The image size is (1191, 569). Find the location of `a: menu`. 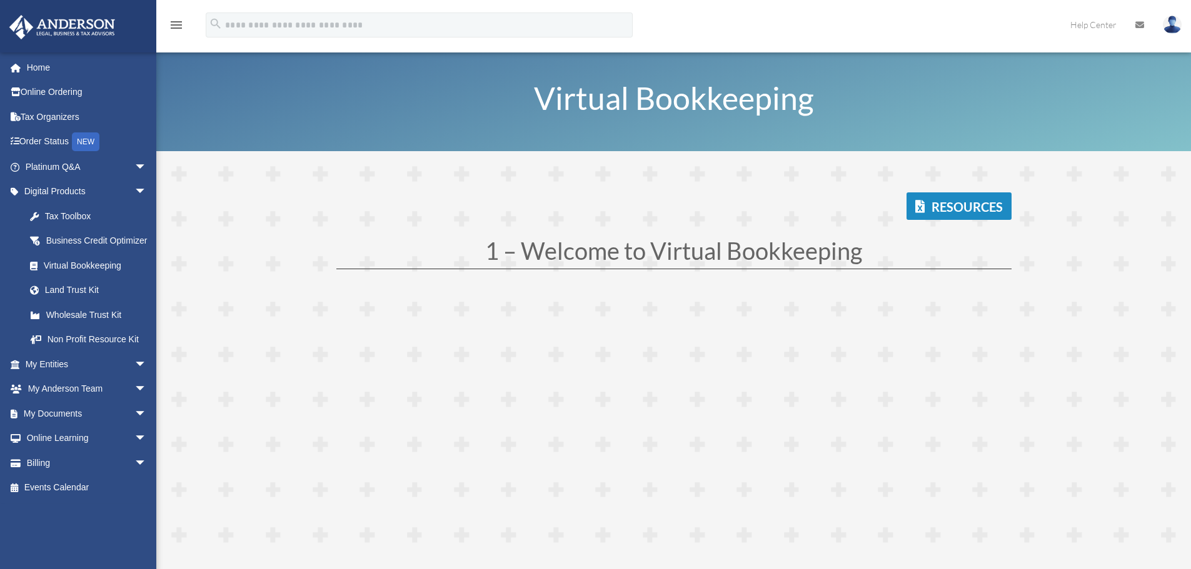

a: menu is located at coordinates (176, 27).